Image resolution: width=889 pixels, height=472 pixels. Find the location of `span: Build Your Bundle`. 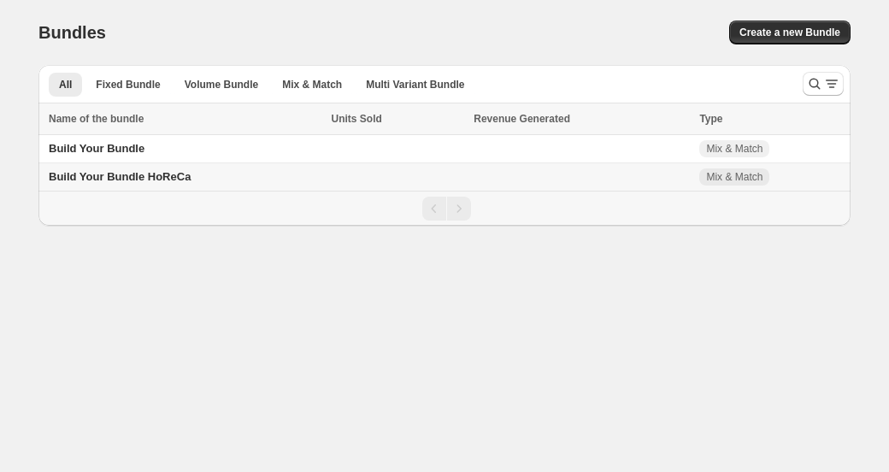

span: Build Your Bundle is located at coordinates (97, 148).